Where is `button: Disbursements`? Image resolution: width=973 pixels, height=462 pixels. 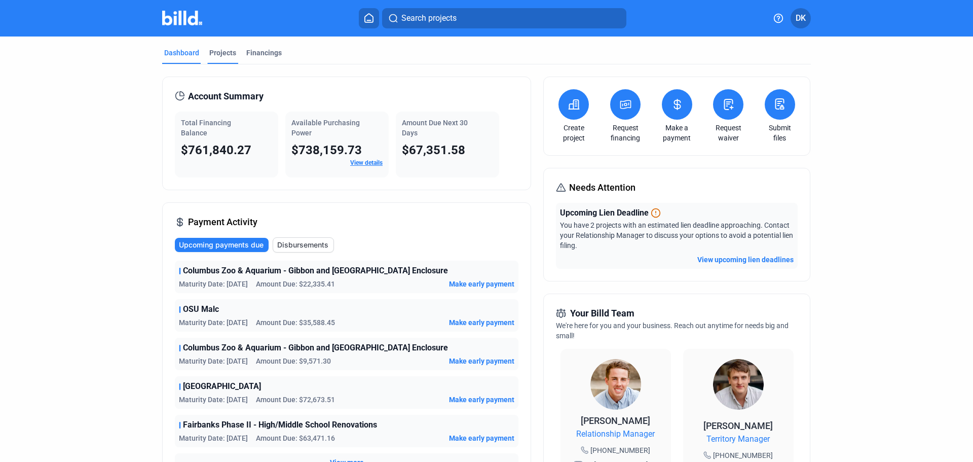 button: Disbursements is located at coordinates (303, 245).